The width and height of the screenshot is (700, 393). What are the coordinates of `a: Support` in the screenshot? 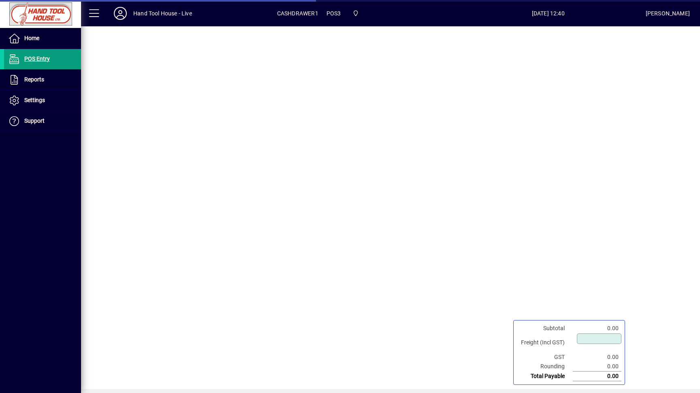 It's located at (43, 121).